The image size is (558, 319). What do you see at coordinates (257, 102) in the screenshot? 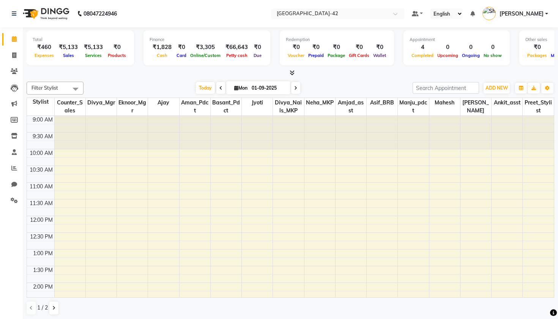
I see `span: Jyoti` at bounding box center [257, 102].